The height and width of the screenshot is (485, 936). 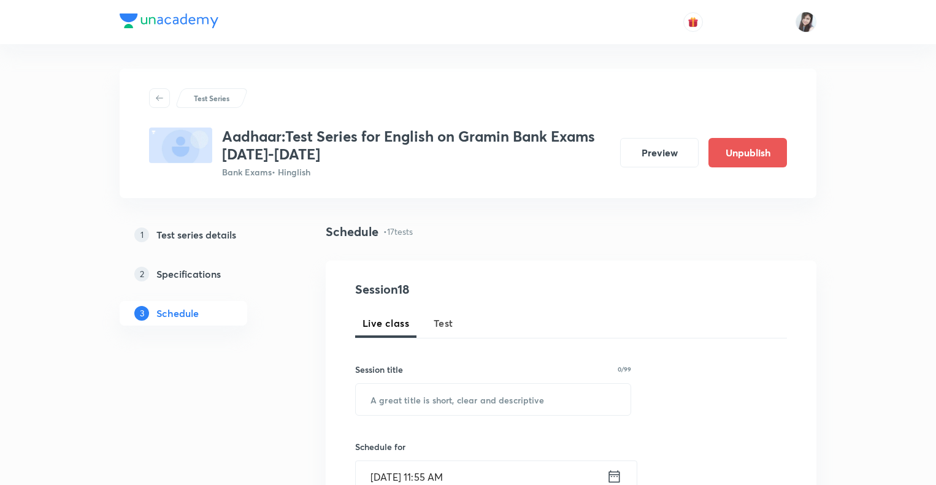 What do you see at coordinates (203, 274) in the screenshot?
I see `a: 2Specifications` at bounding box center [203, 274].